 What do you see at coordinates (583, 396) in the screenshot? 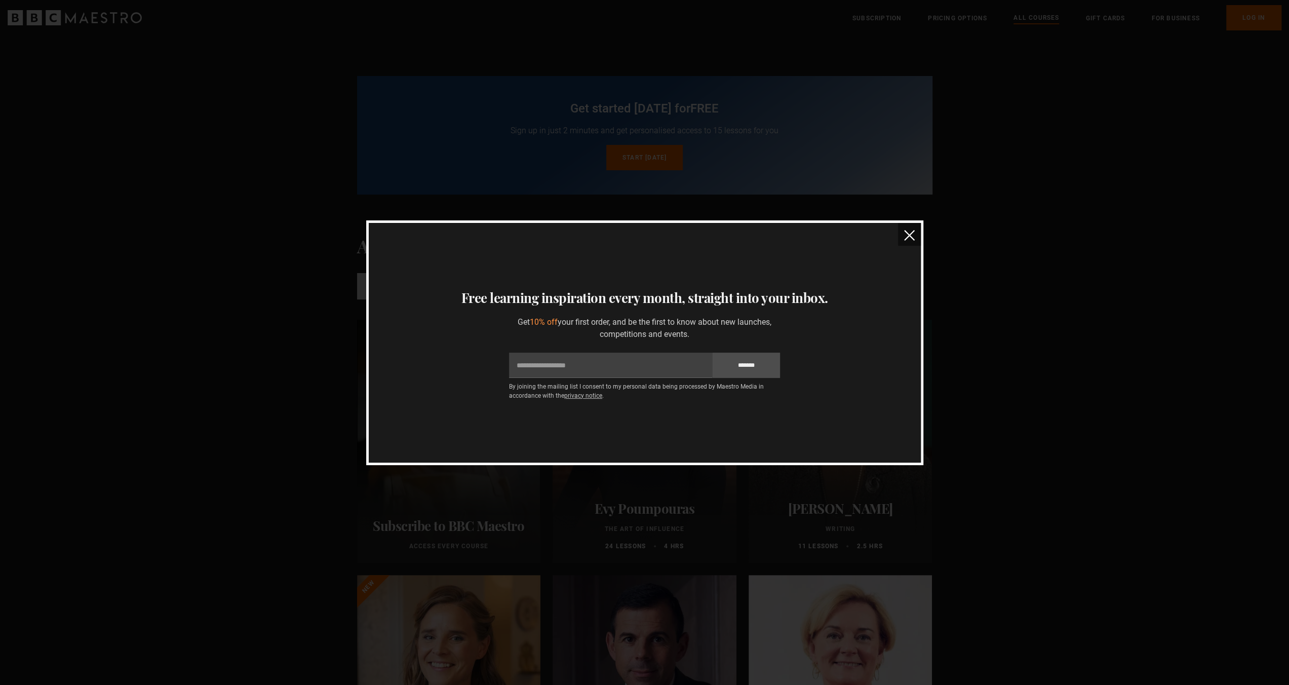
I see `a: privacy notice` at bounding box center [583, 396].